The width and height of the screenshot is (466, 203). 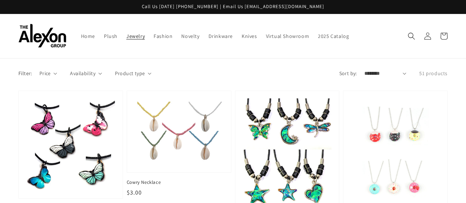 What do you see at coordinates (42, 36) in the screenshot?
I see `img: The Alexon Group` at bounding box center [42, 36].